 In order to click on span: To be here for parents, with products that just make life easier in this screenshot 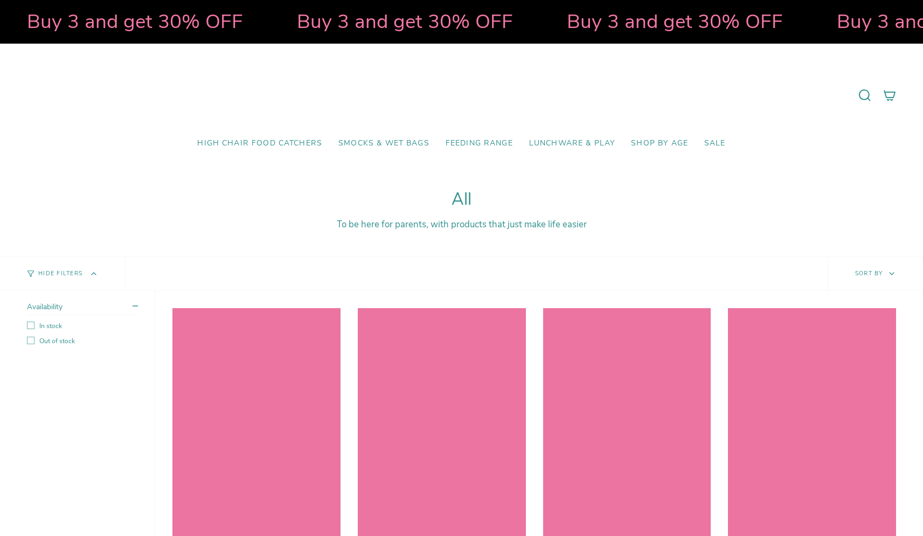, I will do `click(462, 224)`.